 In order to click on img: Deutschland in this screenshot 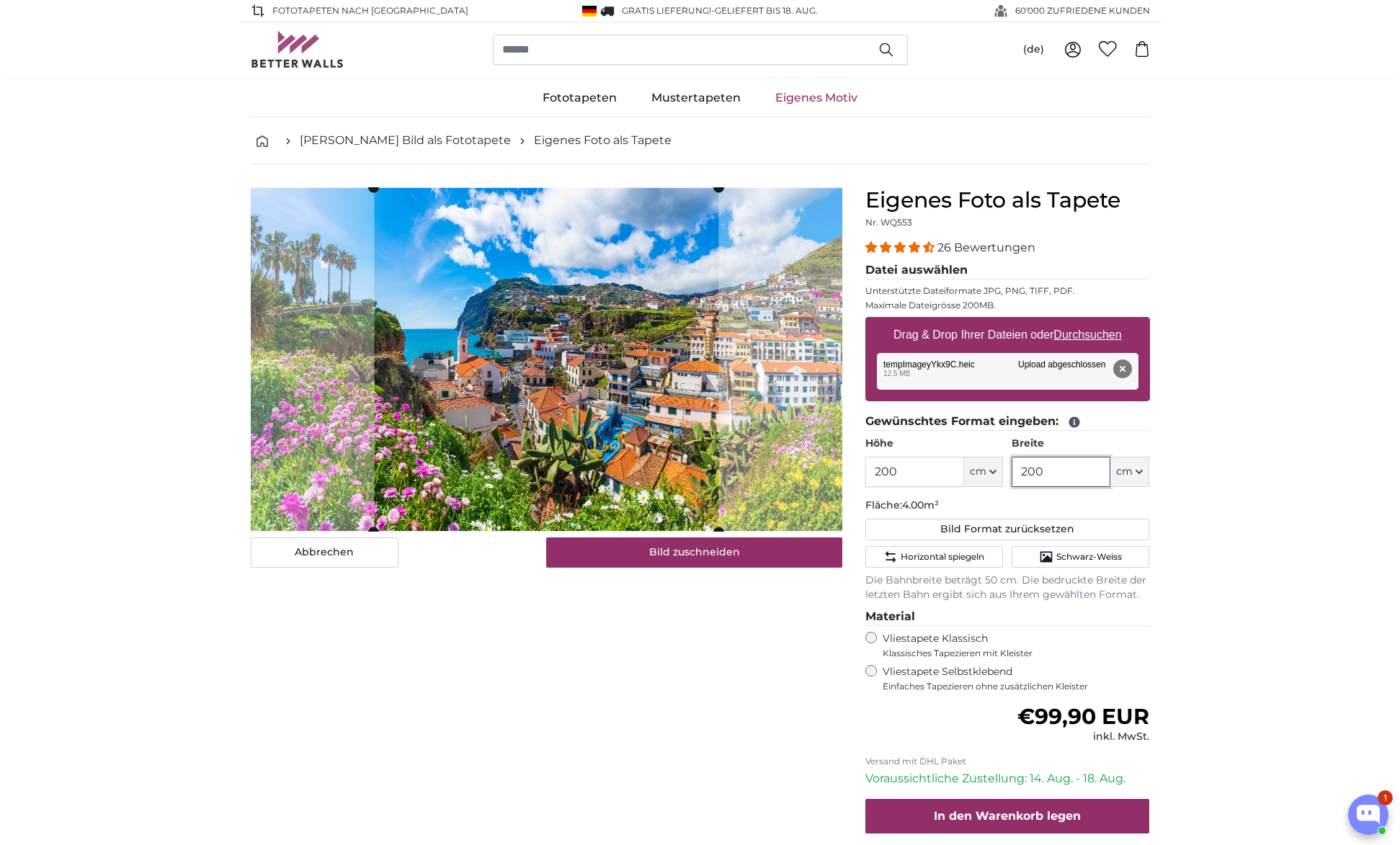, I will do `click(590, 10)`.